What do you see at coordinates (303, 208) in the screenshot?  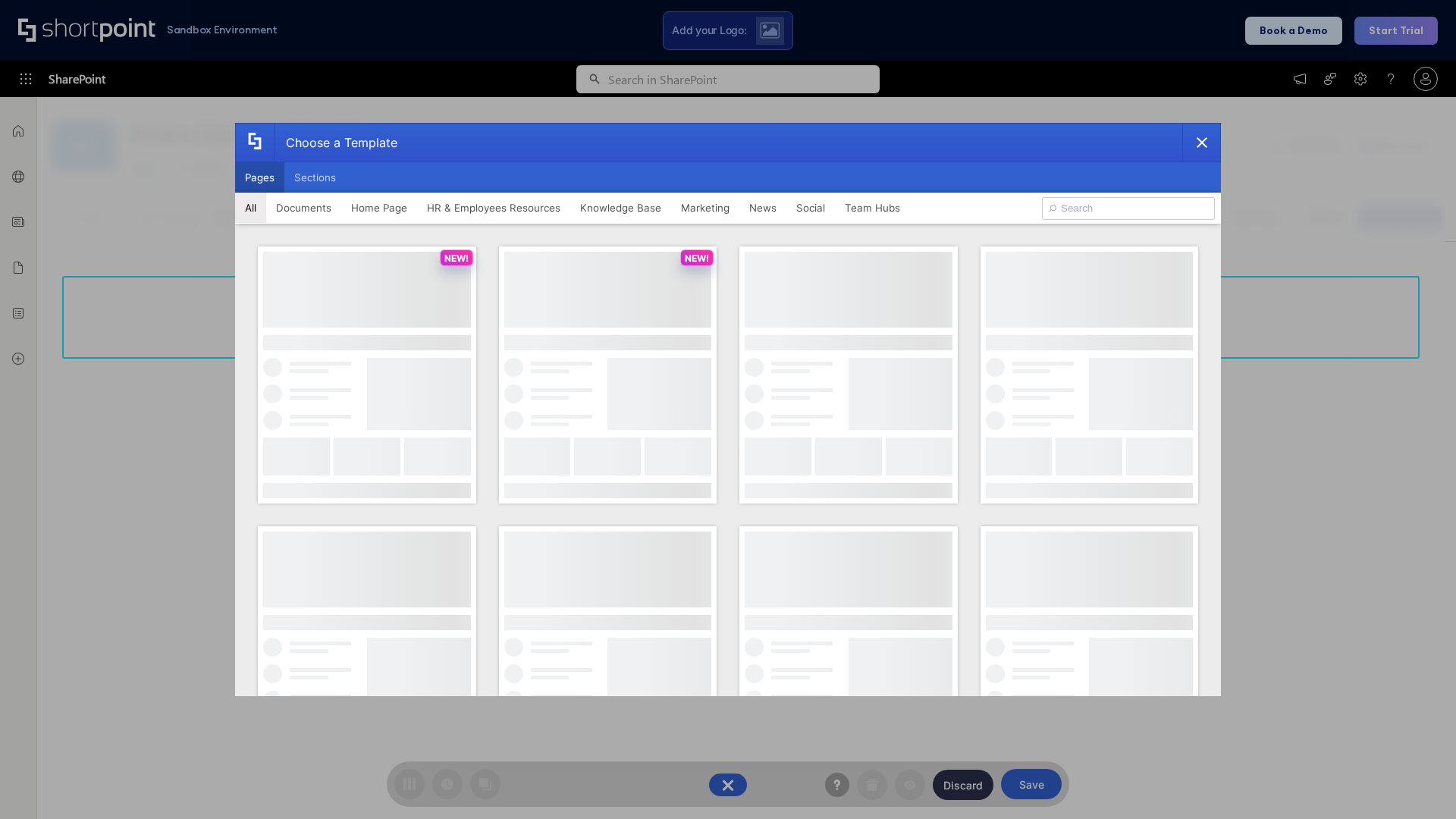 I see `button: Documents` at bounding box center [303, 208].